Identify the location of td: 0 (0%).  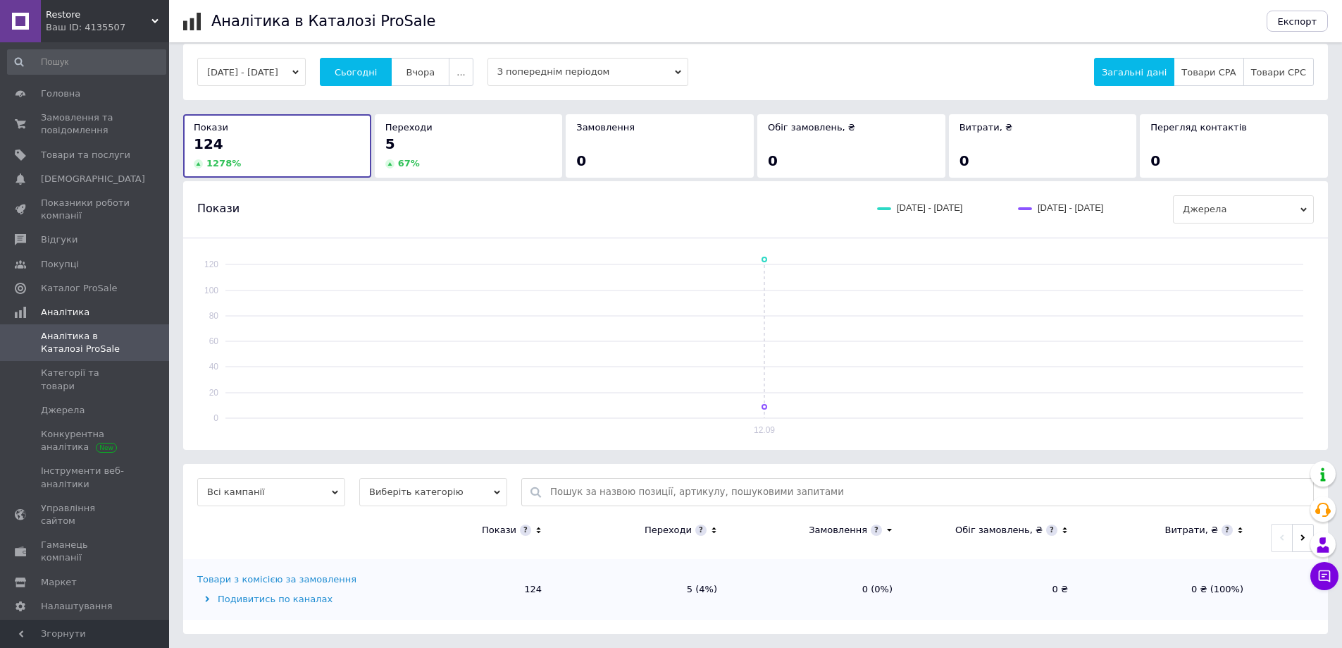
(819, 589).